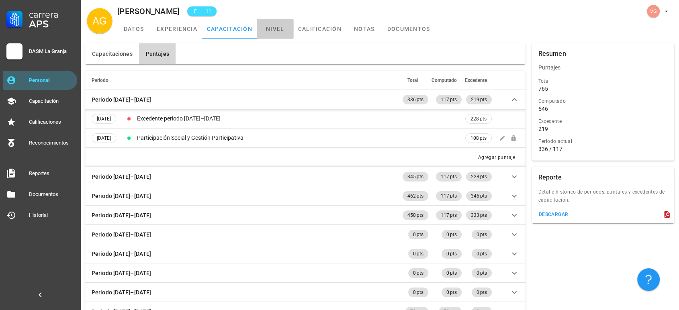 This screenshot has width=679, height=310. Describe the element at coordinates (479, 215) in the screenshot. I see `span: 333 pts` at that location.